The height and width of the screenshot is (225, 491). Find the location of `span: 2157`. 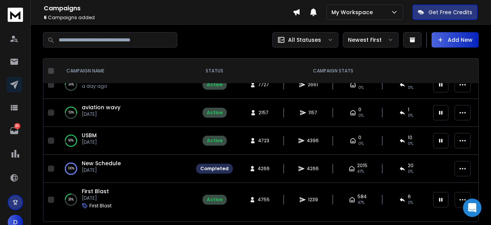

span: 2157 is located at coordinates (264, 113).